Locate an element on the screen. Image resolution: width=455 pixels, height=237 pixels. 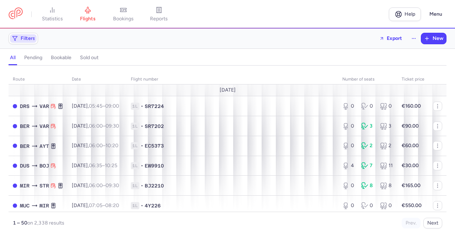
time: 07:05 is located at coordinates (96, 205).